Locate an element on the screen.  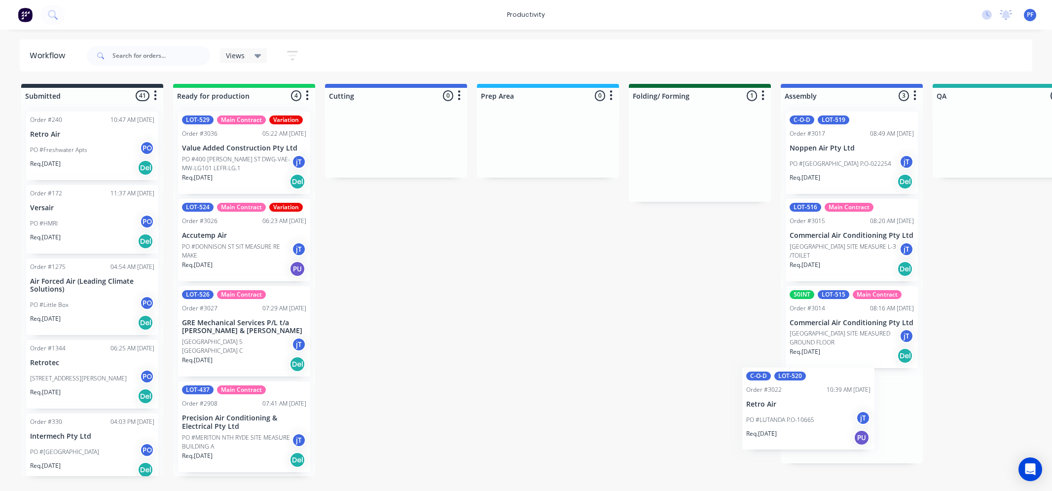
span: Views is located at coordinates (235, 55).